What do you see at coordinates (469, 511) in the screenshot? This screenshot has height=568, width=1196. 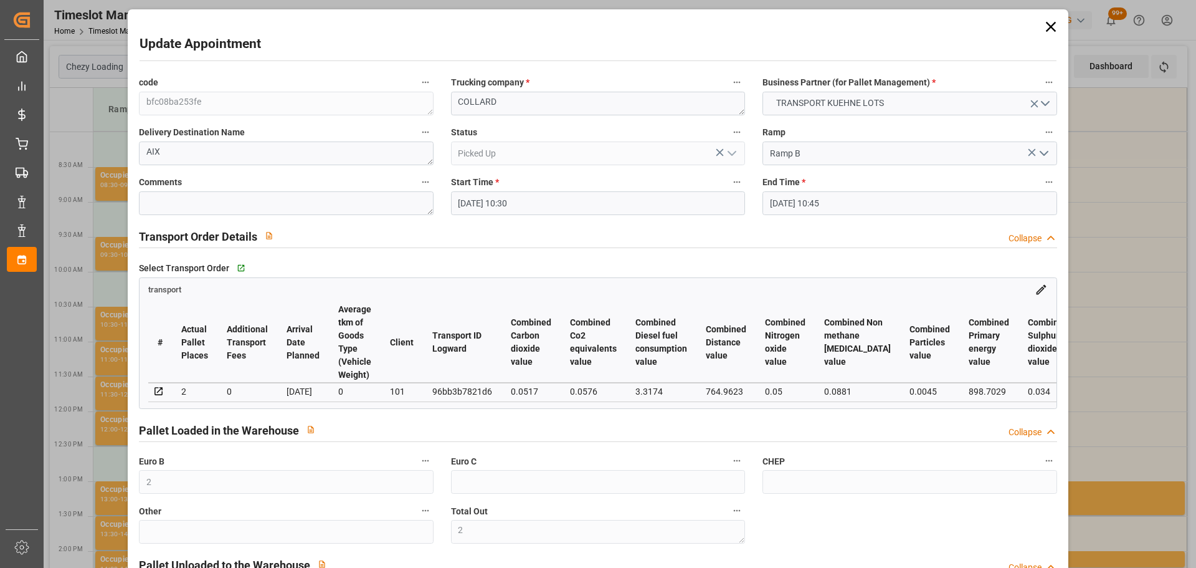 I see `span: Total Out` at bounding box center [469, 511].